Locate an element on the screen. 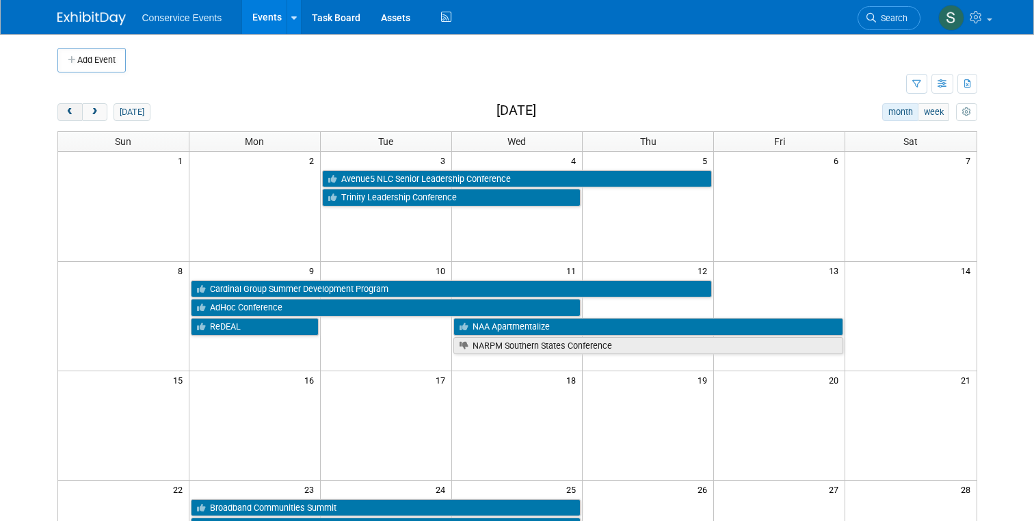 Image resolution: width=1034 pixels, height=521 pixels. span: 25 is located at coordinates (573, 489).